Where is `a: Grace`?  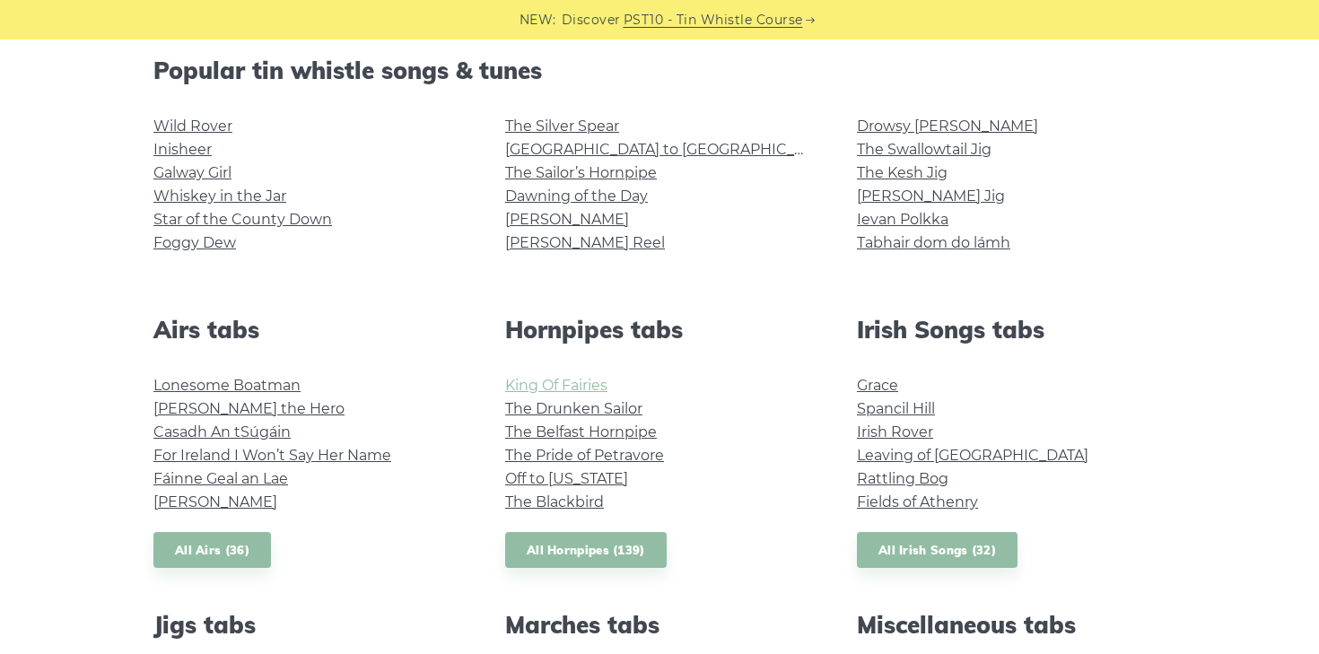 a: Grace is located at coordinates (878, 385).